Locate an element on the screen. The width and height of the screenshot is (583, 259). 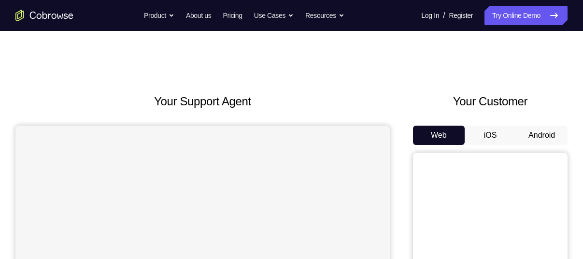
button: Product is located at coordinates (159, 15).